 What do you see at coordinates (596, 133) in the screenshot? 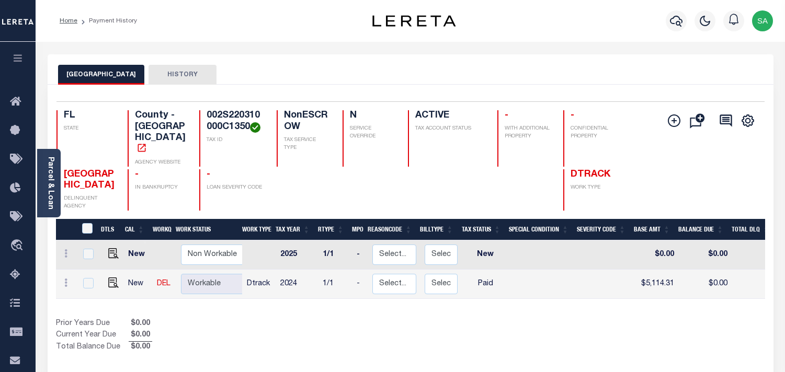
I see `p: CONFIDENTIAL PROPERTY` at bounding box center [596, 133].